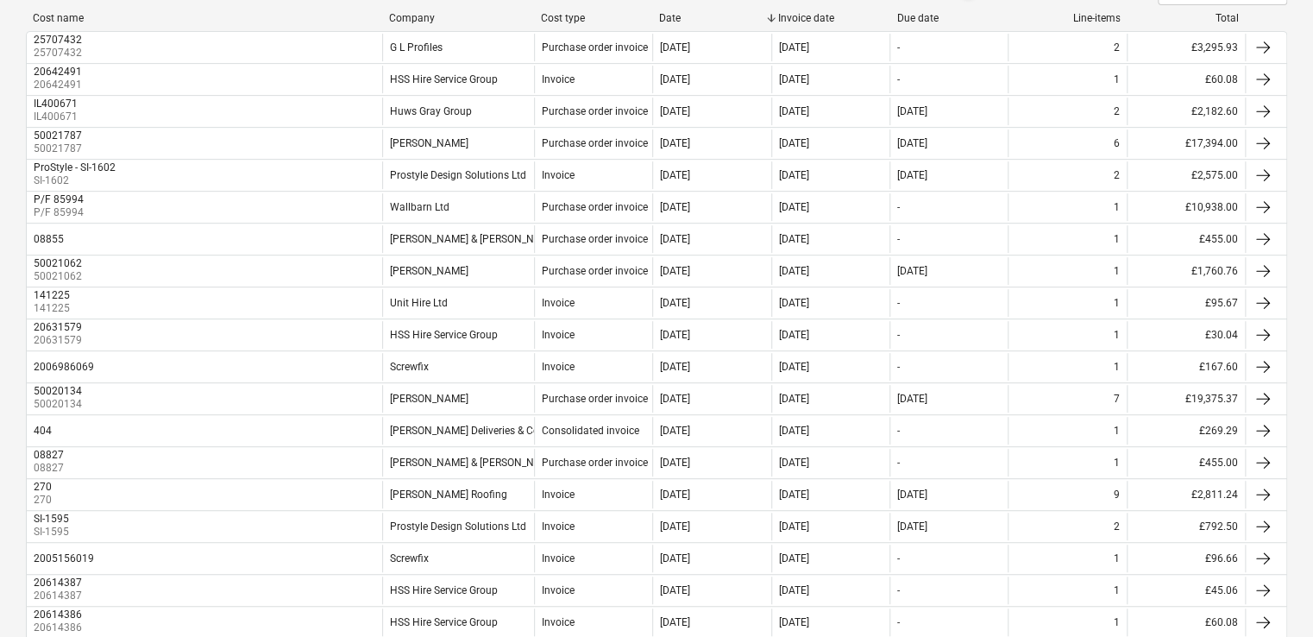  I want to click on div: 2006986069, so click(64, 367).